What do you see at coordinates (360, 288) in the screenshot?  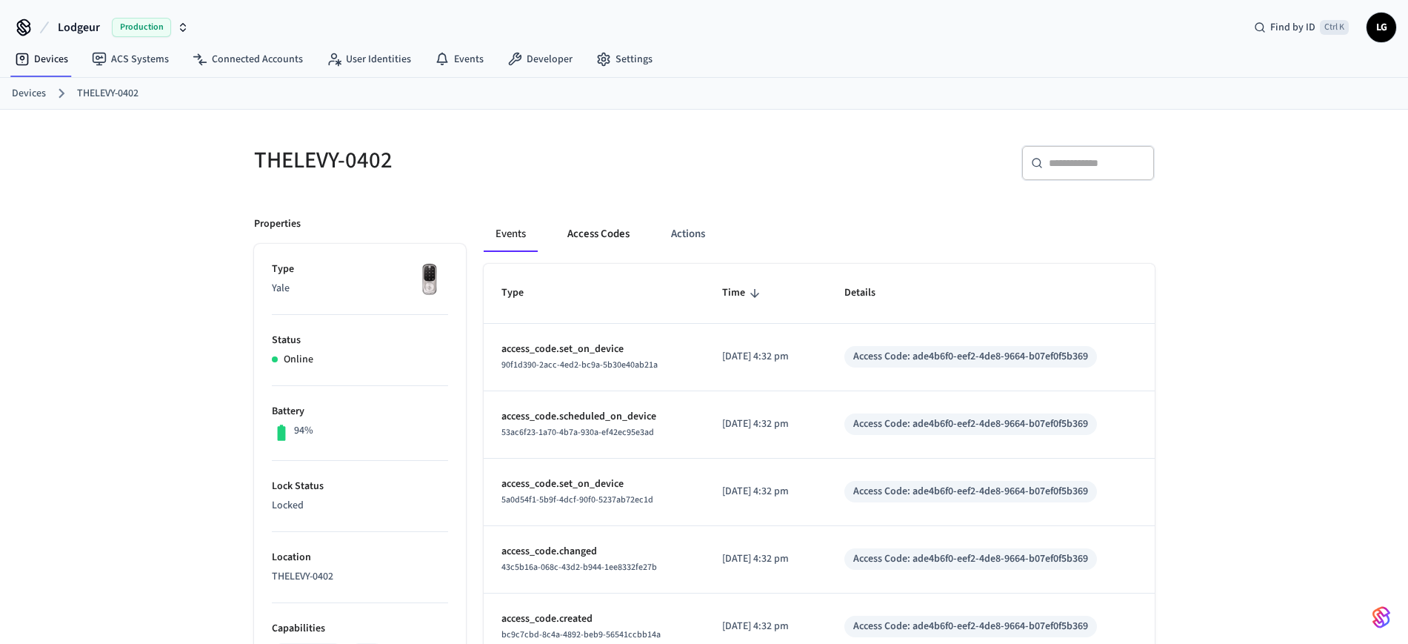 I see `p: Yale` at bounding box center [360, 288].